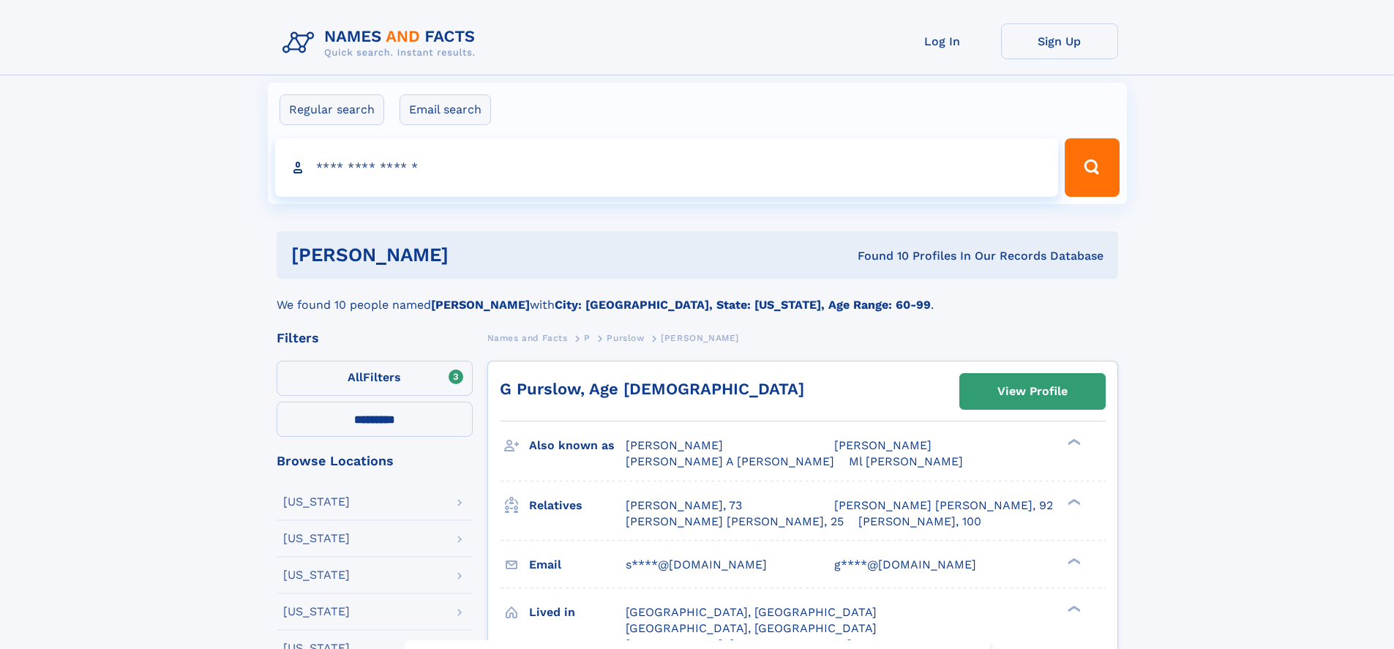 This screenshot has height=649, width=1394. I want to click on a: Names and Facts, so click(528, 337).